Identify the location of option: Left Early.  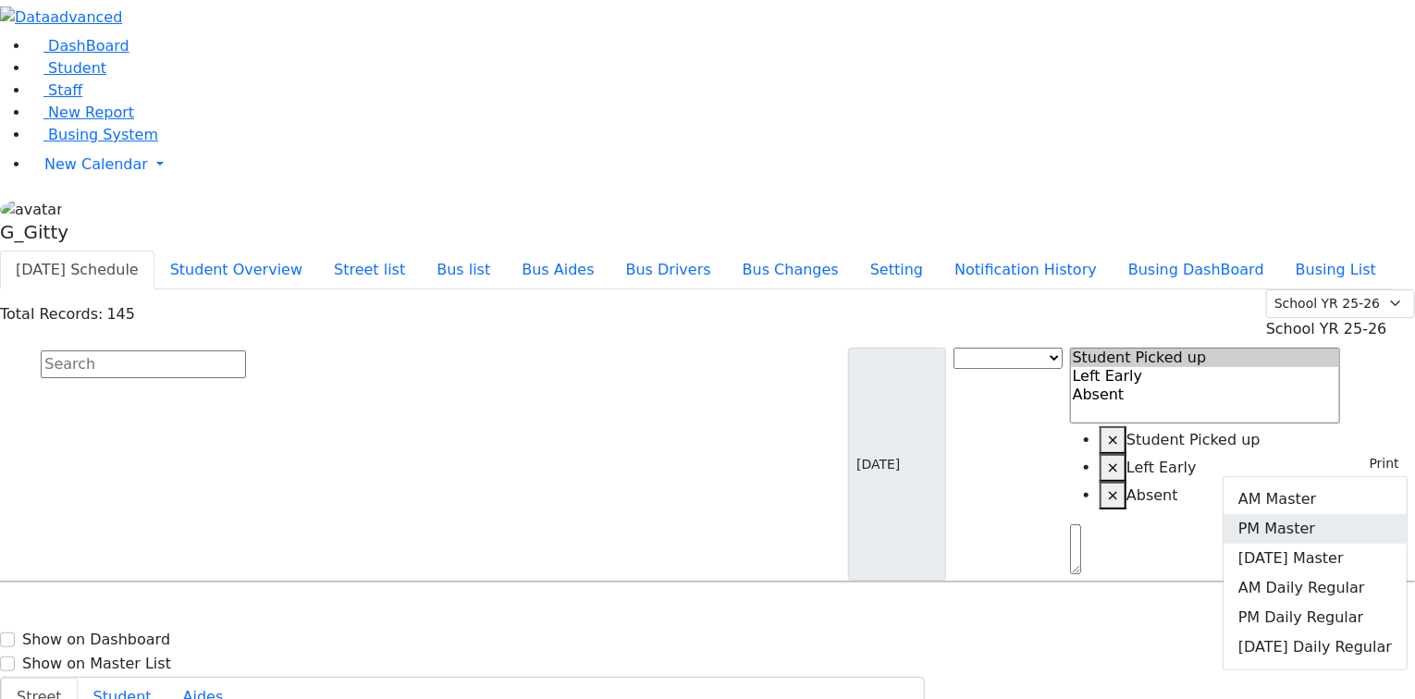
(1205, 376).